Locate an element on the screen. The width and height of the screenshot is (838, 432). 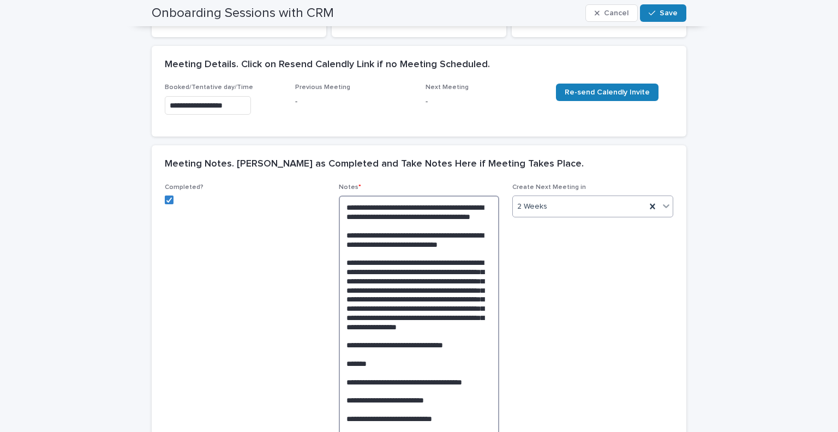
span: Cancel is located at coordinates (616, 13).